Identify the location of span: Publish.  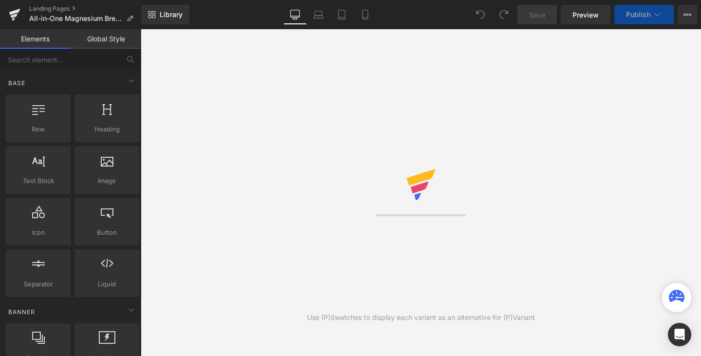
(638, 15).